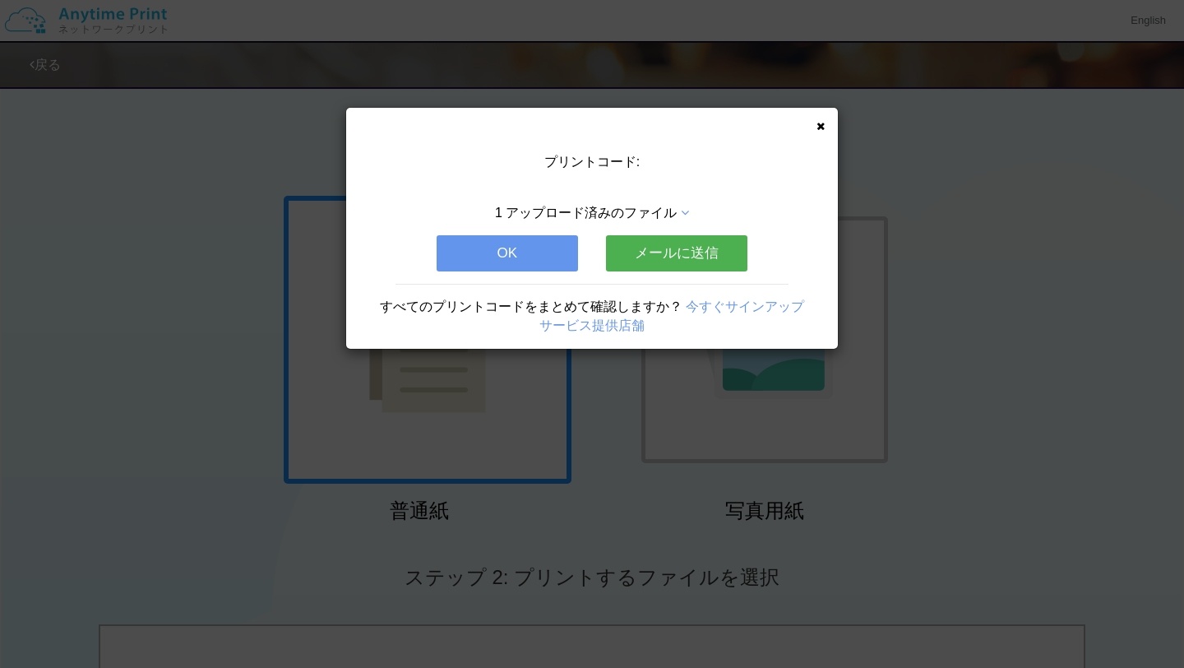 This screenshot has height=668, width=1184. Describe the element at coordinates (592, 325) in the screenshot. I see `a: サービス提供店舗` at that location.